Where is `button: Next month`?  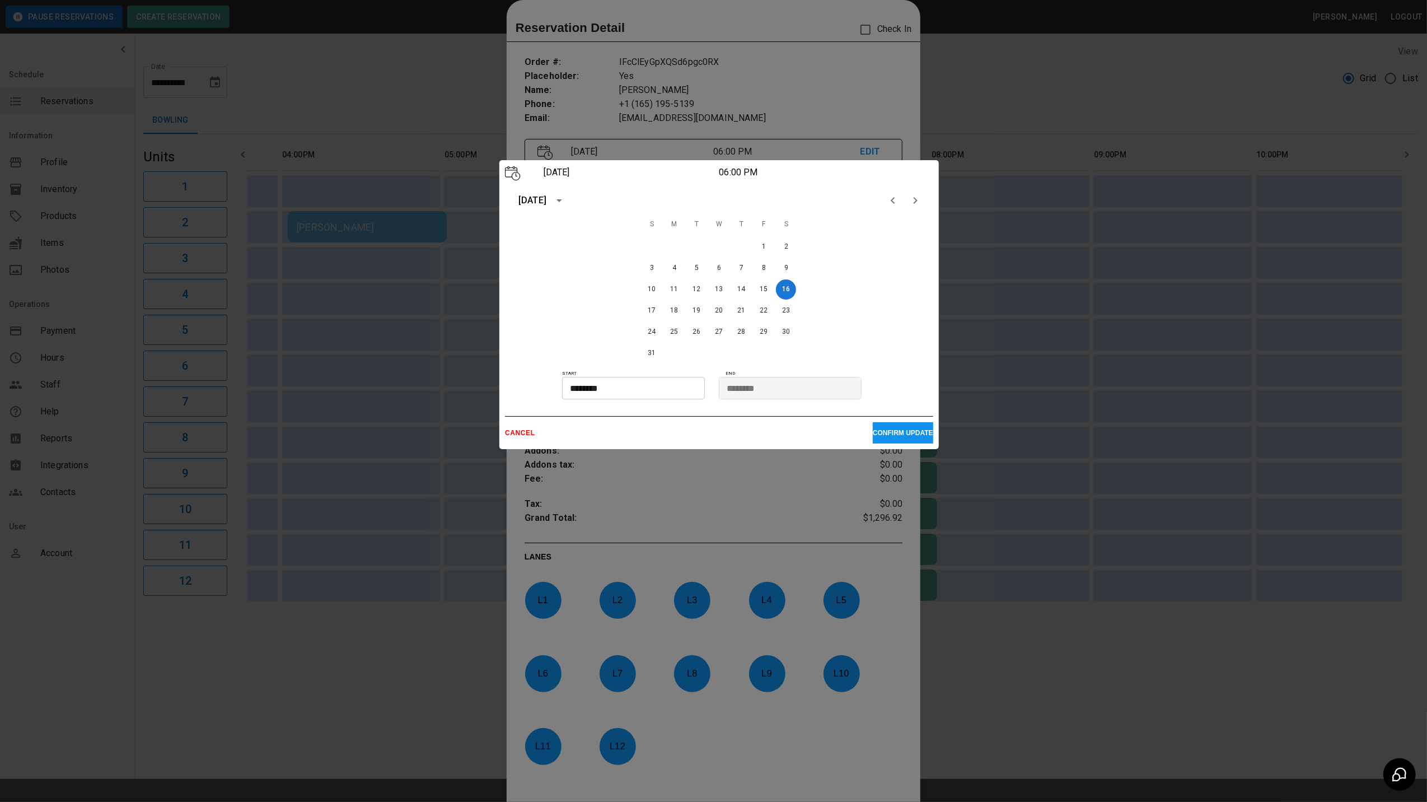 button: Next month is located at coordinates (915, 200).